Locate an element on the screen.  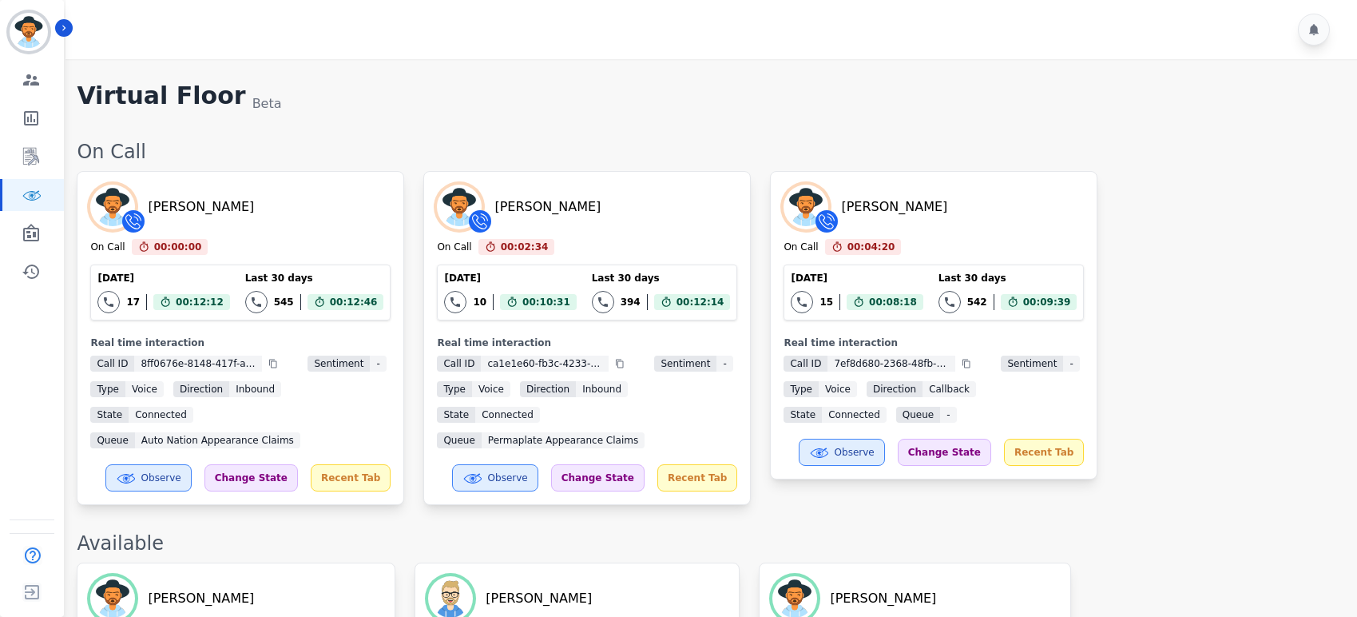
div: 394 is located at coordinates (630, 302).